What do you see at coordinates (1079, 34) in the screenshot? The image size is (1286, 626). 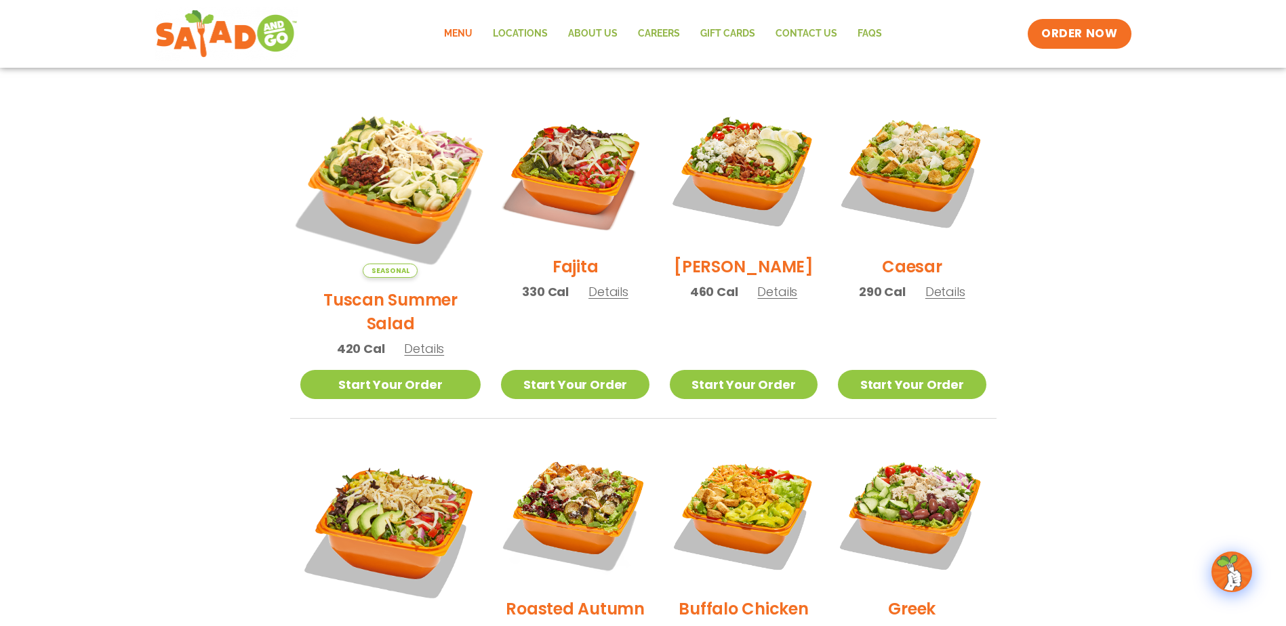 I see `span: ORDER NOW` at bounding box center [1079, 34].